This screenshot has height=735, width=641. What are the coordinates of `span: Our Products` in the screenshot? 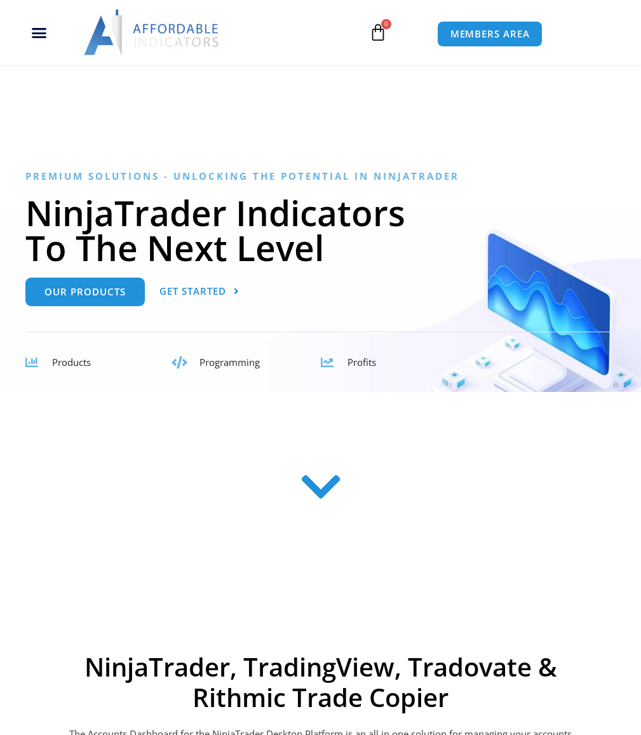 It's located at (85, 292).